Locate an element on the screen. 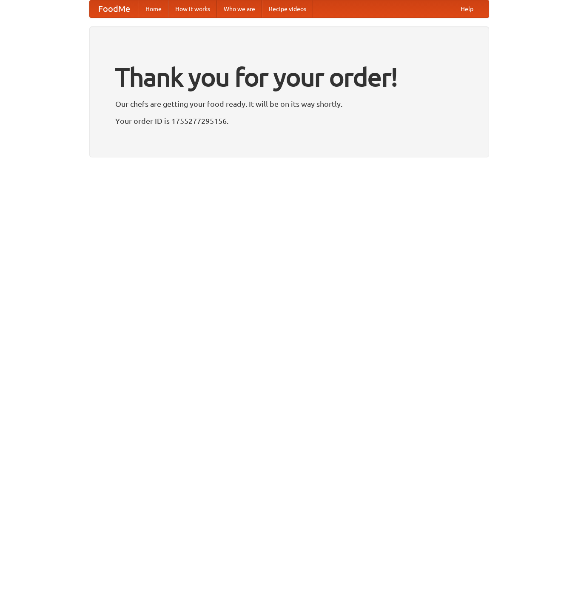 This screenshot has height=602, width=578. a: How it works is located at coordinates (193, 9).